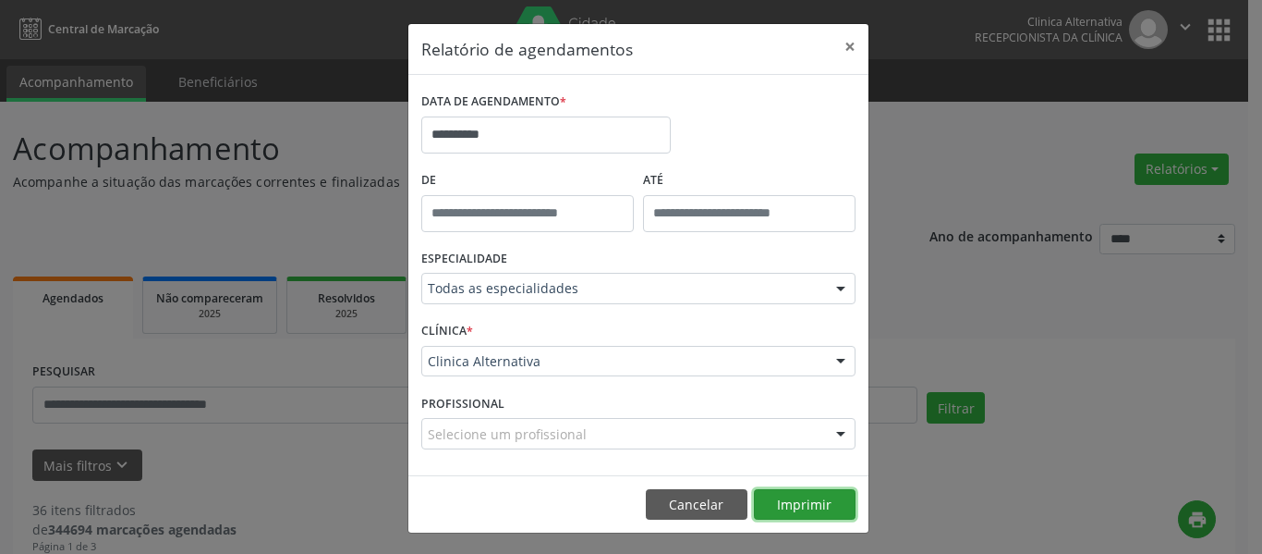 The image size is (1262, 554). What do you see at coordinates (623, 361) in the screenshot?
I see `span: Clinica Alternativa` at bounding box center [623, 361].